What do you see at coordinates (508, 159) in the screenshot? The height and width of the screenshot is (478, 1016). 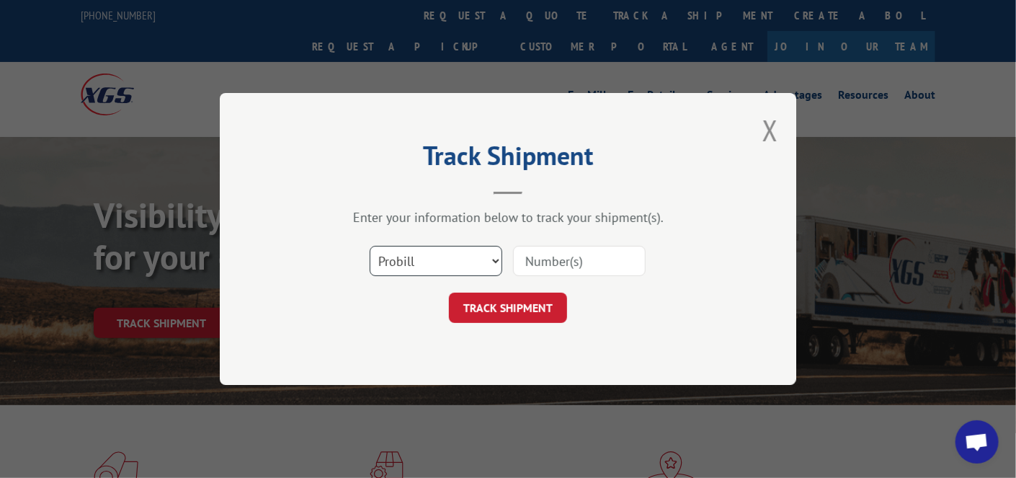 I see `h2: Track Shipment` at bounding box center [508, 159].